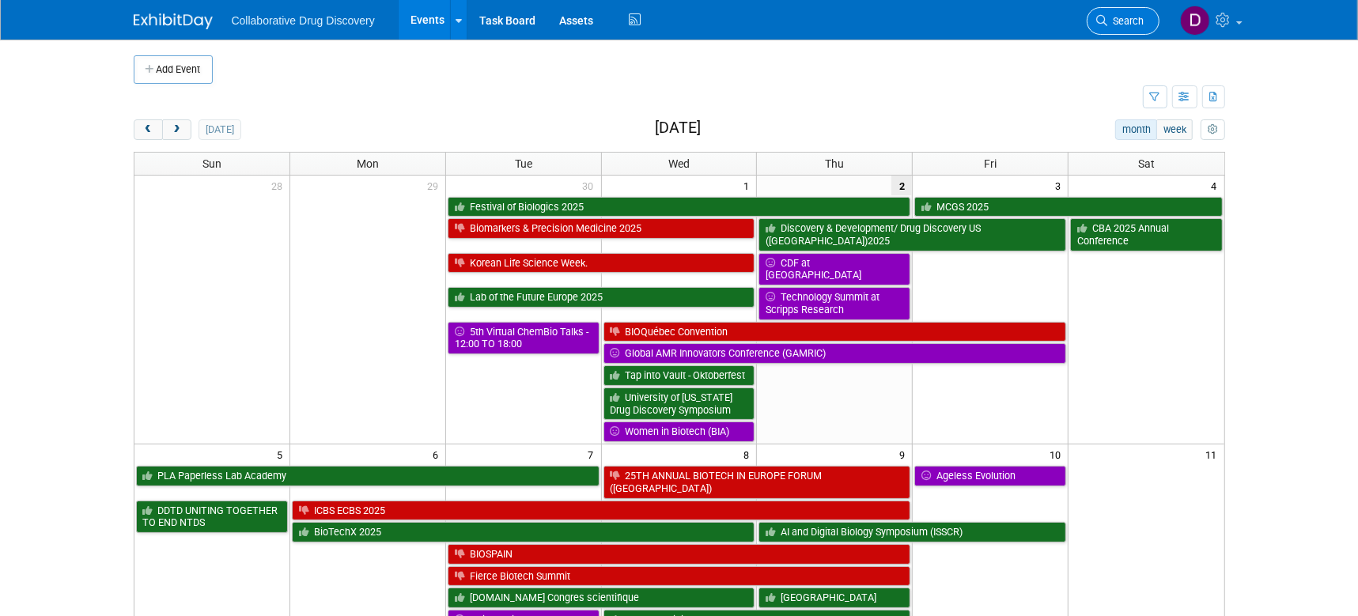 The width and height of the screenshot is (1358, 616). Describe the element at coordinates (279, 185) in the screenshot. I see `span: 28` at that location.